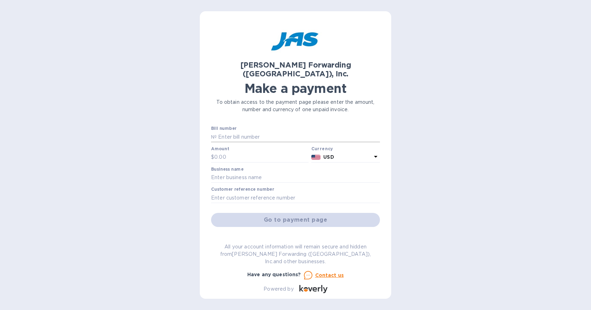  Describe the element at coordinates (296, 106) in the screenshot. I see `p: To obtain access to the payment page please enter the amount, number and currency of one unpaid i...` at that location.